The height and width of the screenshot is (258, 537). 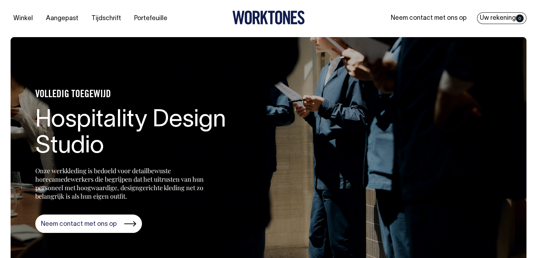 I want to click on font: VOLLEDIG TOEGEWIJD, so click(x=73, y=94).